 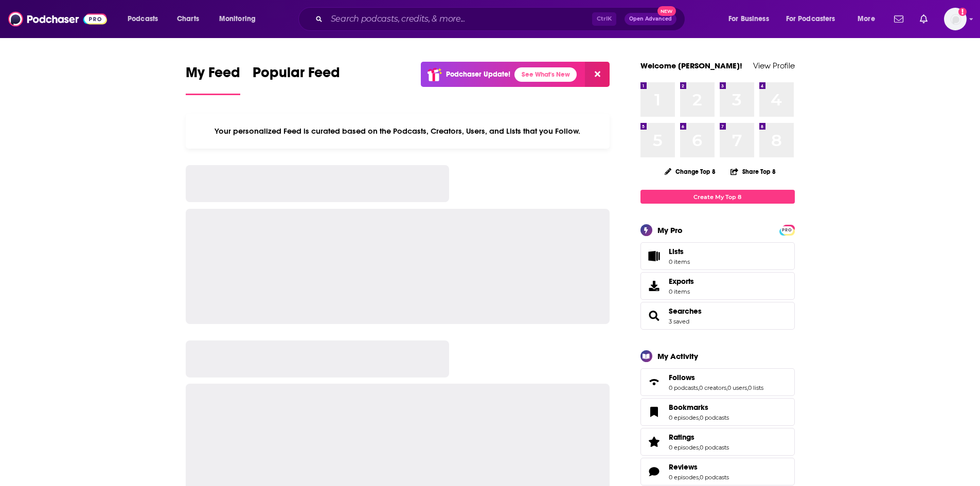 What do you see at coordinates (188, 19) in the screenshot?
I see `a: Charts` at bounding box center [188, 19].